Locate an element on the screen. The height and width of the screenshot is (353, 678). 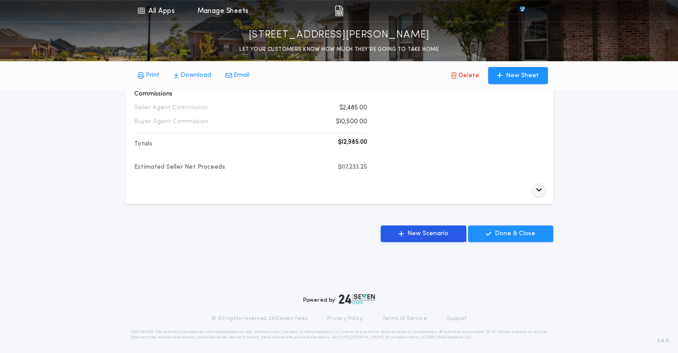
p: Totals is located at coordinates (143, 144).